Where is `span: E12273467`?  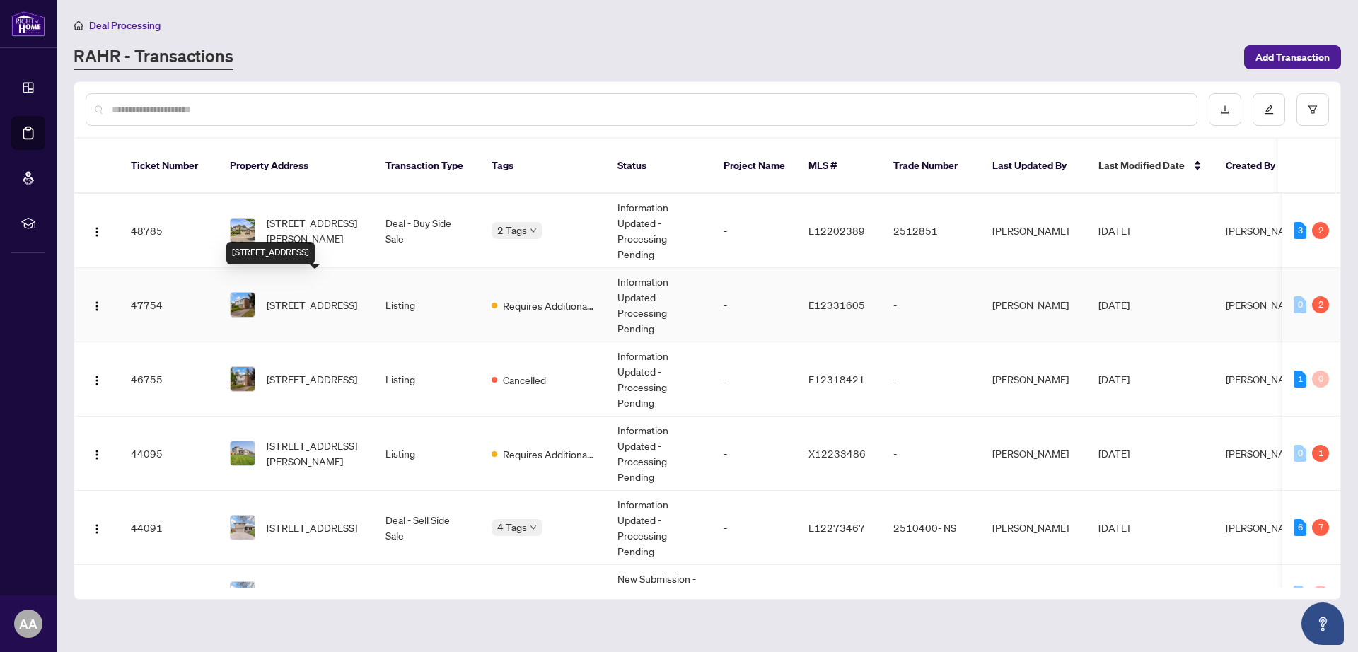
span: E12273467 is located at coordinates (837, 528).